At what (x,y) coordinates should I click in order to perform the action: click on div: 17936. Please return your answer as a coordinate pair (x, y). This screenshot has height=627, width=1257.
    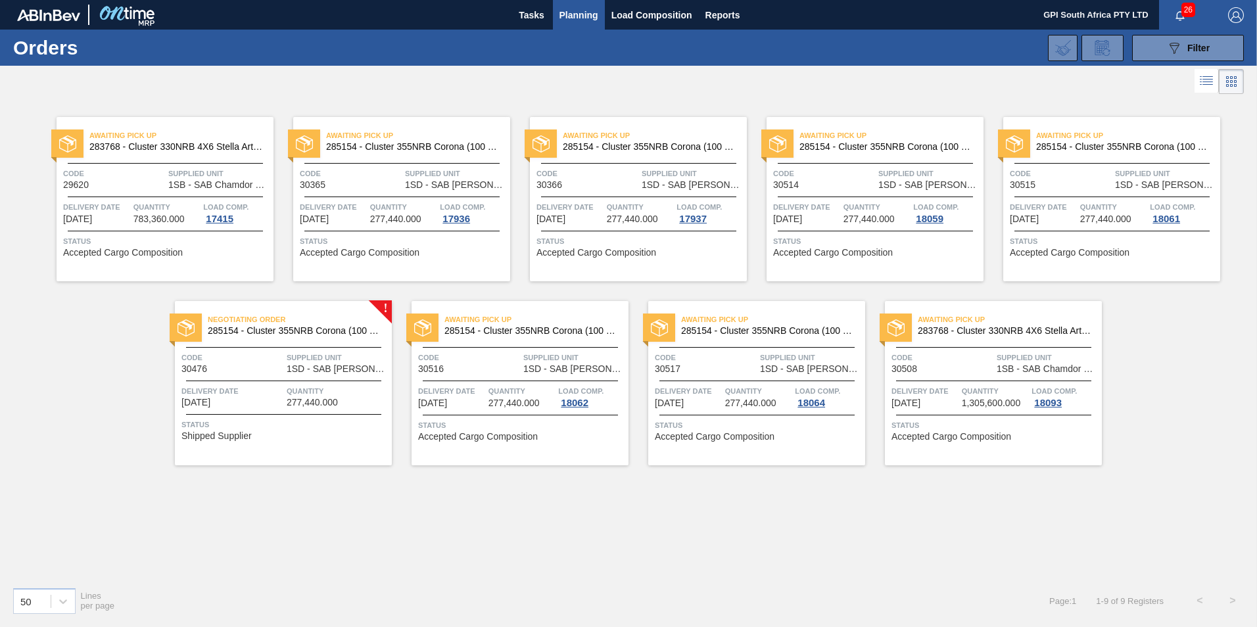
    Looking at the image, I should click on (456, 219).